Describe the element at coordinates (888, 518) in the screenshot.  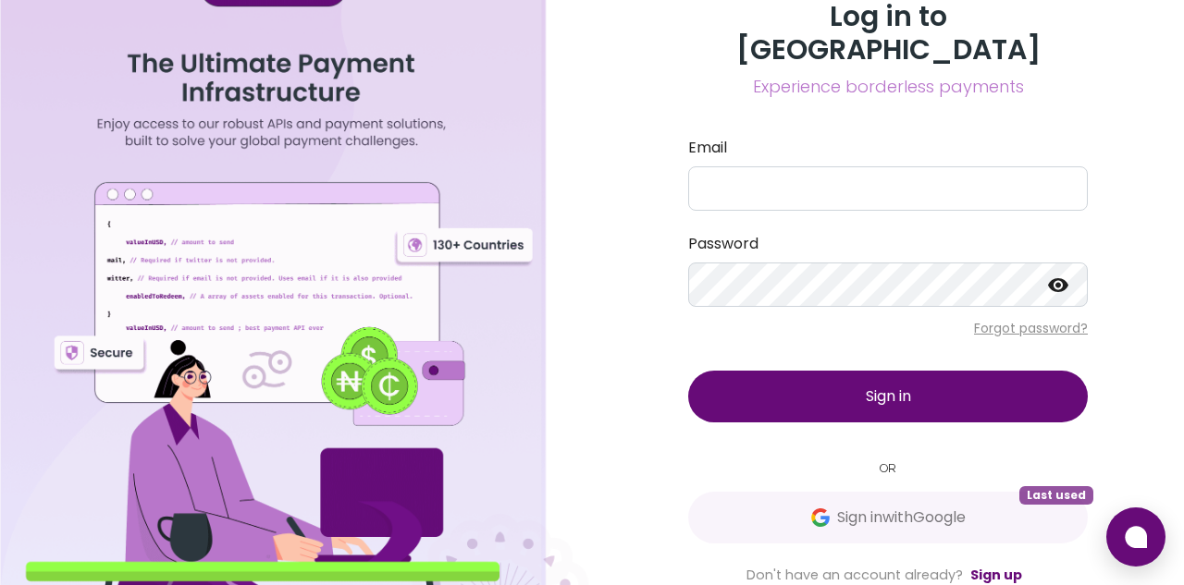
I see `button: GoogleSign inwithGoogleLast used` at that location.